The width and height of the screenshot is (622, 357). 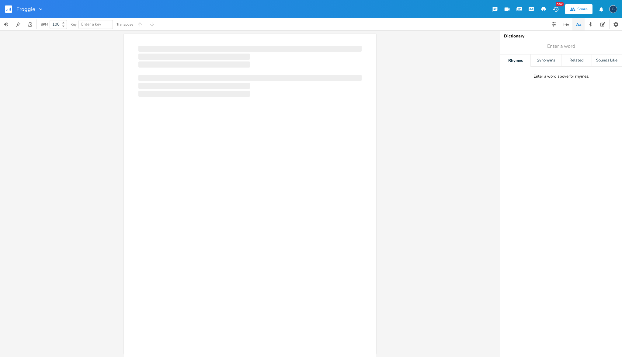 I want to click on button: New, so click(x=556, y=9).